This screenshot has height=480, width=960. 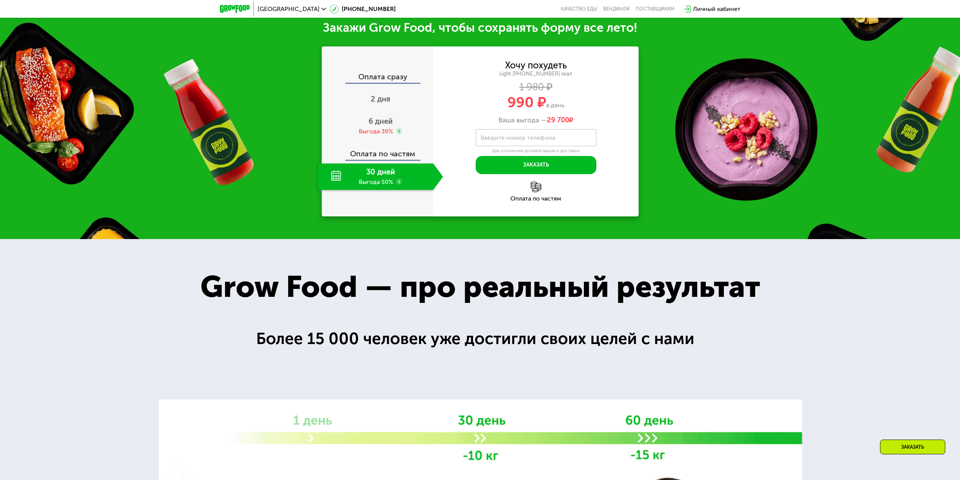 What do you see at coordinates (536, 165) in the screenshot?
I see `button: Заказать` at bounding box center [536, 165].